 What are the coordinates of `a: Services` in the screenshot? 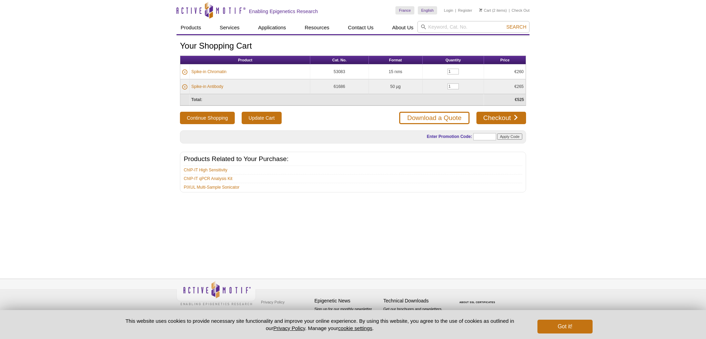 It's located at (230, 28).